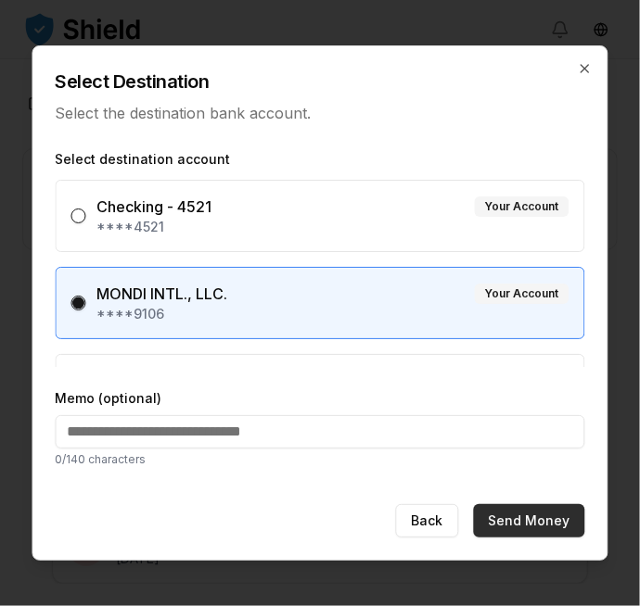 Image resolution: width=640 pixels, height=606 pixels. What do you see at coordinates (320, 160) in the screenshot?
I see `label: Select destination account` at bounding box center [320, 160].